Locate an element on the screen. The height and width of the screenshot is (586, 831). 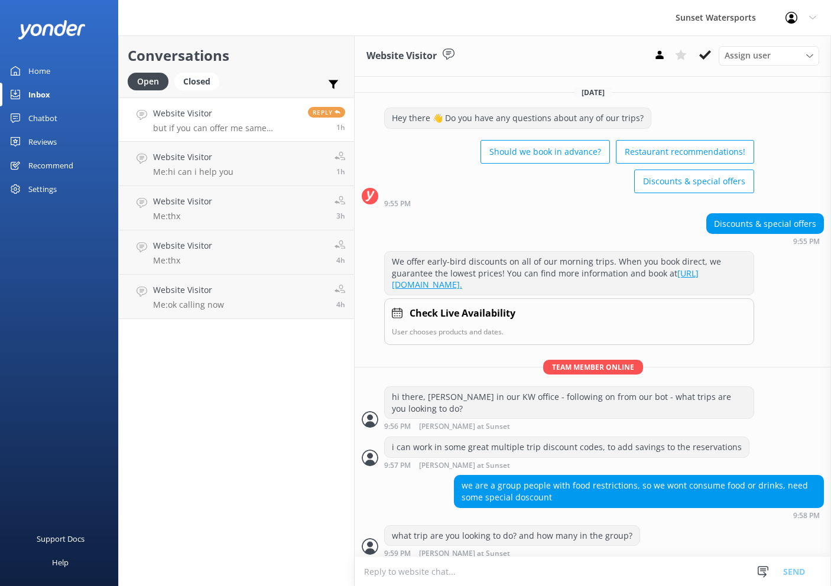
span: Aug 22 2025 09:02am (UTC -05:00) America/Cancun is located at coordinates (340, 260).